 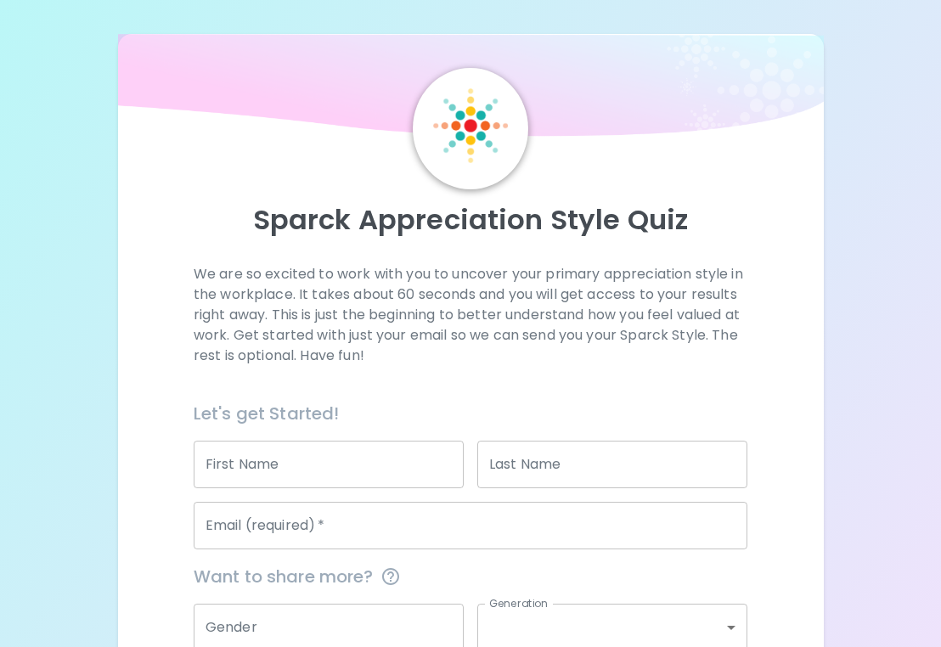 I want to click on h6: Let's get Started!, so click(x=470, y=413).